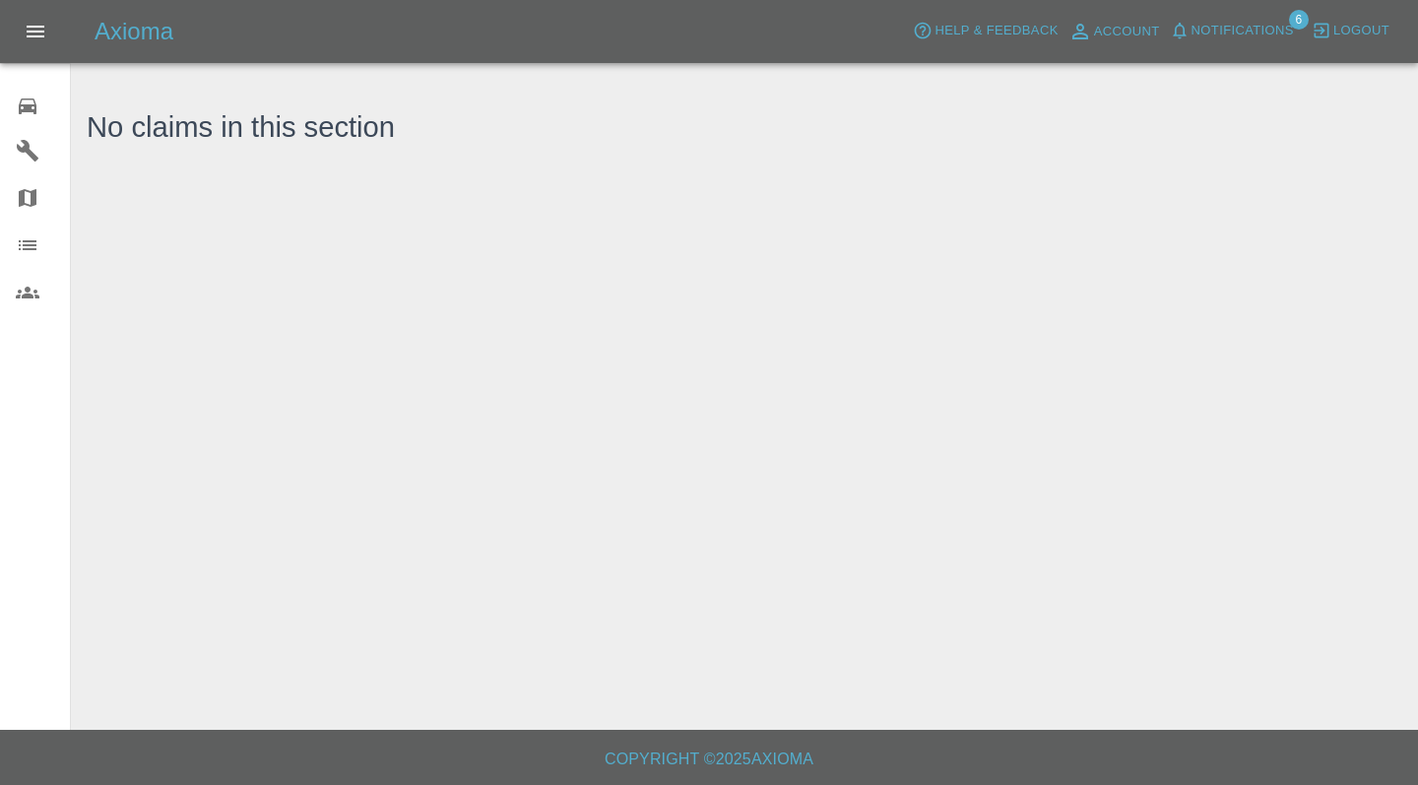 The image size is (1418, 785). I want to click on button: Logout, so click(1350, 31).